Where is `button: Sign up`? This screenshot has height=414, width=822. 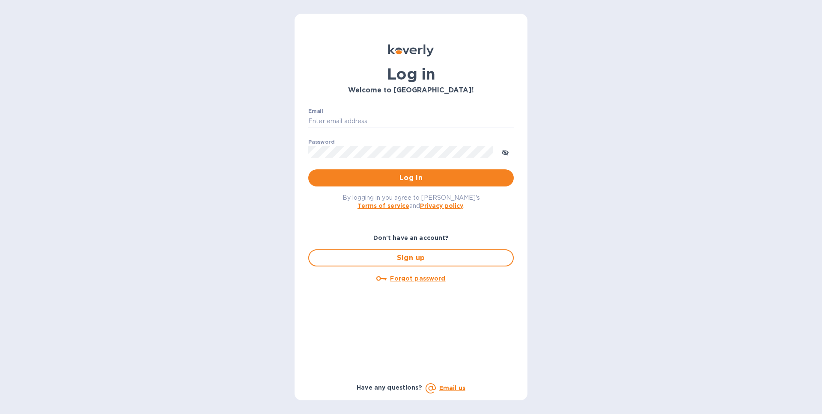
button: Sign up is located at coordinates (411, 258).